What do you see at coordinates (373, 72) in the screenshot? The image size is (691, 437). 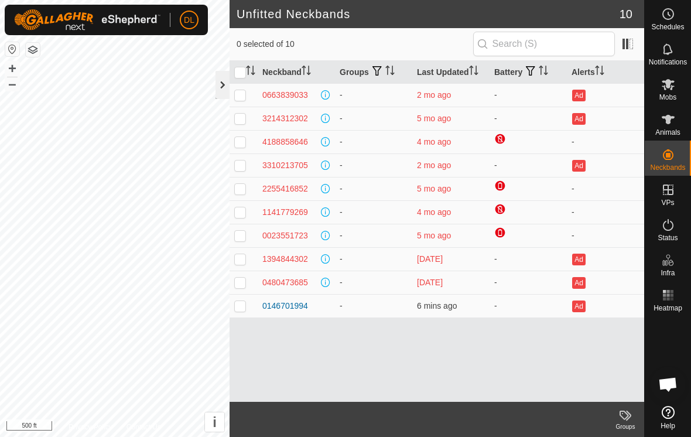 I see `th: Groups` at bounding box center [373, 72].